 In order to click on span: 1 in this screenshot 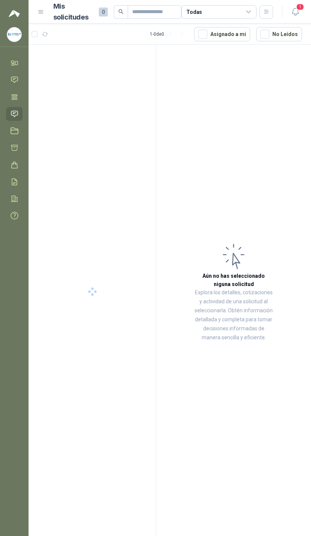, I will do `click(300, 7)`.